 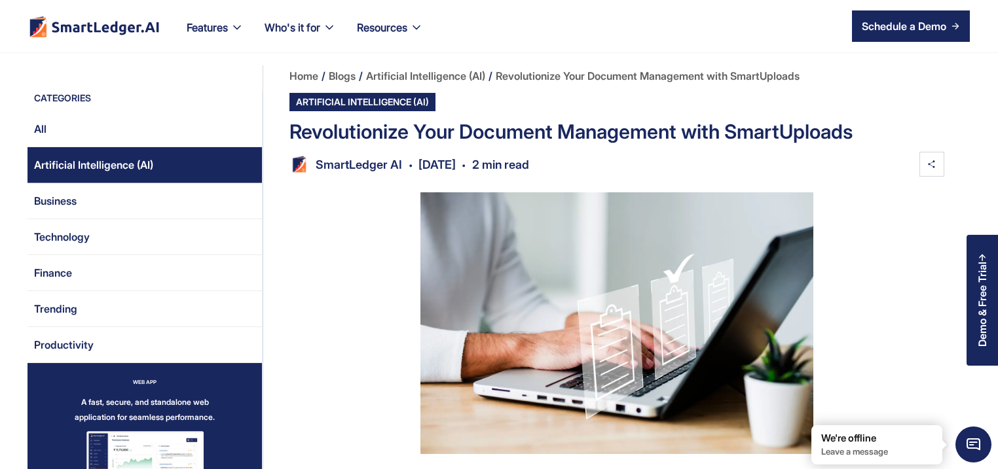 What do you see at coordinates (40, 129) in the screenshot?
I see `div: All` at bounding box center [40, 129].